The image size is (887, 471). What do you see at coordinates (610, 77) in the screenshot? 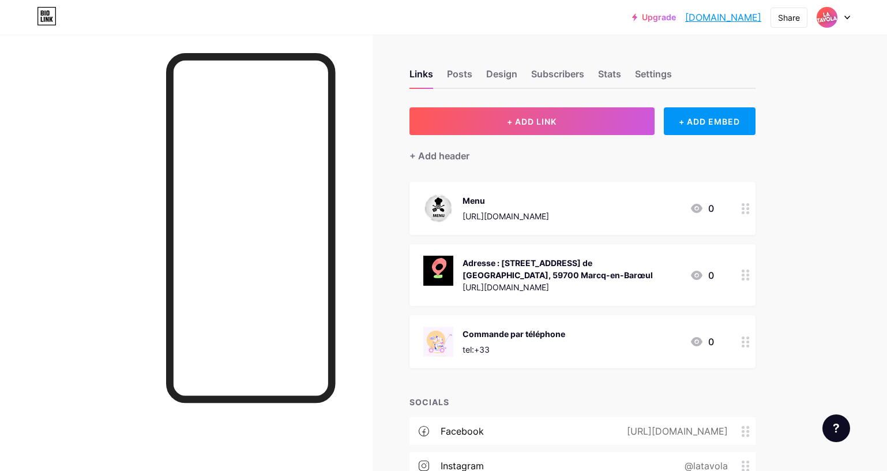
I see `div: Stats` at bounding box center [610, 77].